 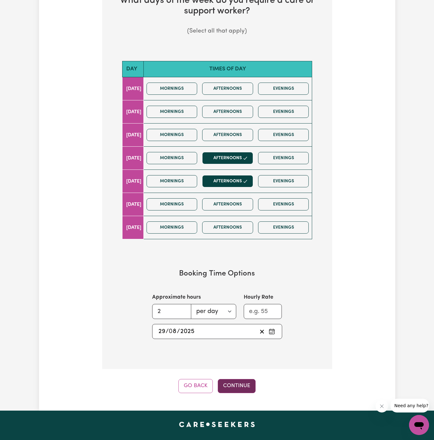 What do you see at coordinates (263, 311) in the screenshot?
I see `input: e.g. 55` at bounding box center [263, 311].